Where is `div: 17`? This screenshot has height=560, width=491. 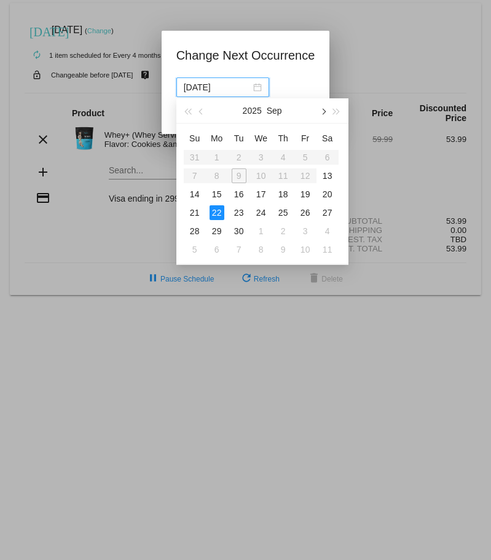 div: 17 is located at coordinates (261, 194).